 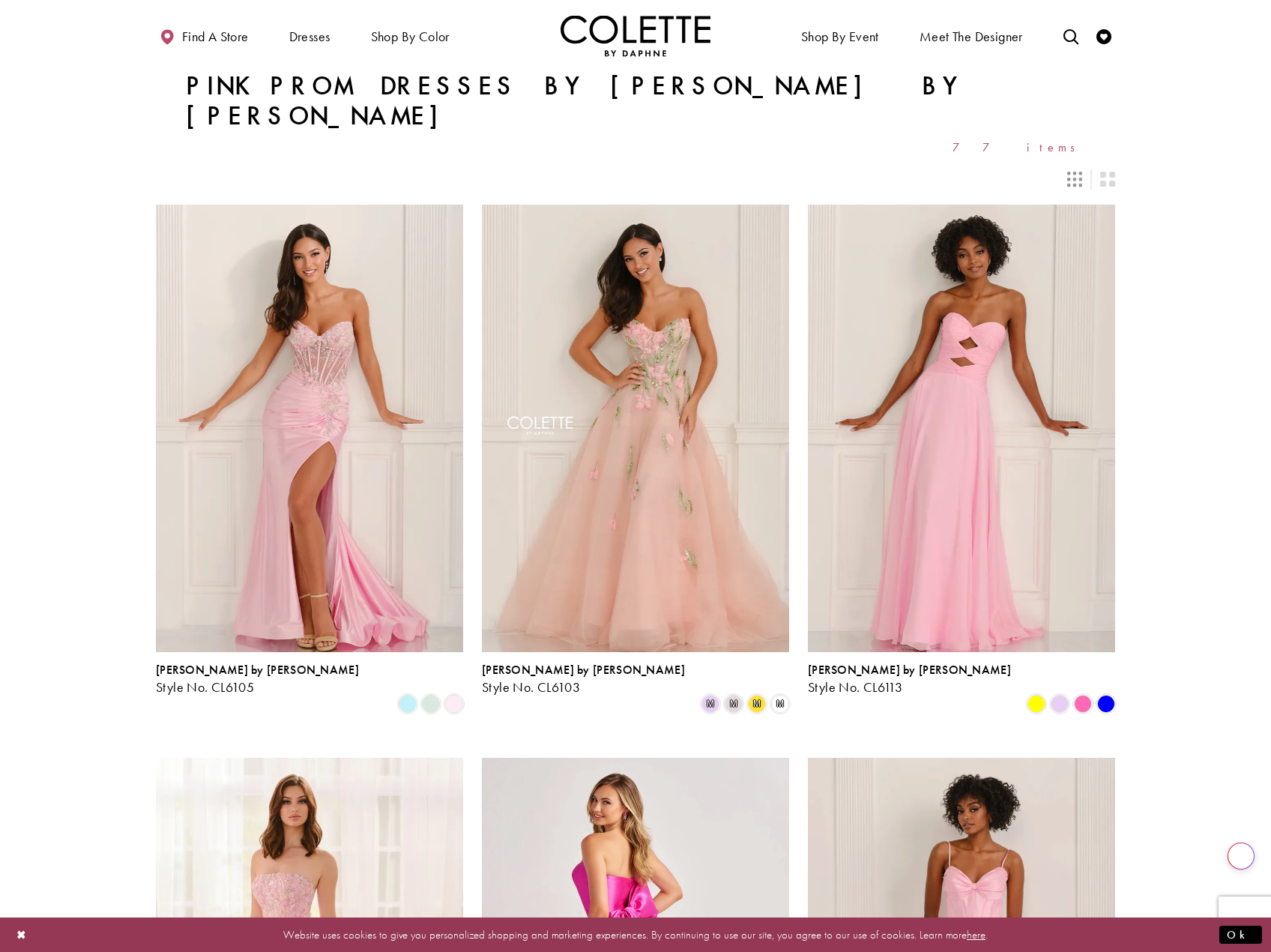 I want to click on a: Visit Colette by Daphne Style No. CL6113 Page, so click(x=962, y=428).